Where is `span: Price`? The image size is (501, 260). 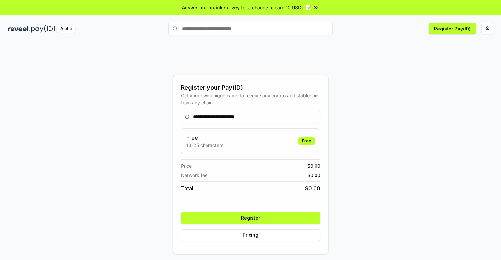 span: Price is located at coordinates (186, 166).